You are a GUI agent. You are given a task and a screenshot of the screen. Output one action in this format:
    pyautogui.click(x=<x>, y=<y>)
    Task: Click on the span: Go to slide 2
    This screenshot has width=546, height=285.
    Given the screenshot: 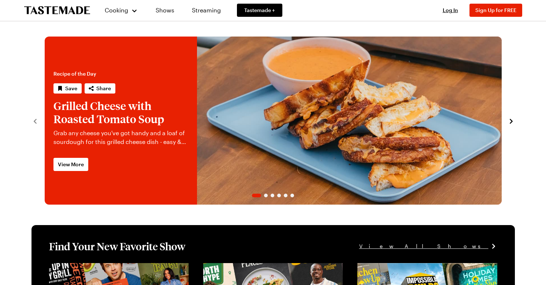 What is the action you would take?
    pyautogui.click(x=266, y=196)
    